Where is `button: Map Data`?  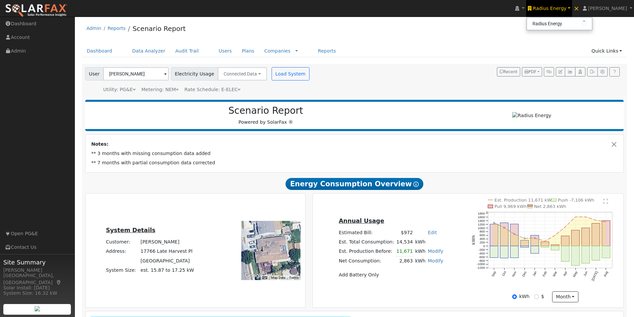 button: Map Data is located at coordinates (278, 278).